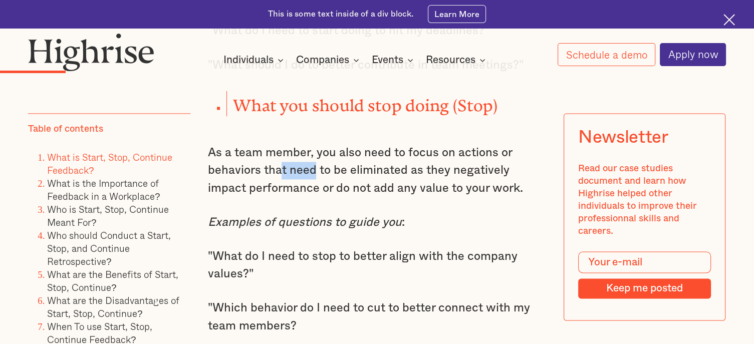 This screenshot has height=344, width=754. Describe the element at coordinates (108, 215) in the screenshot. I see `a: Who is Start, Stop, Continue Meant For?` at that location.